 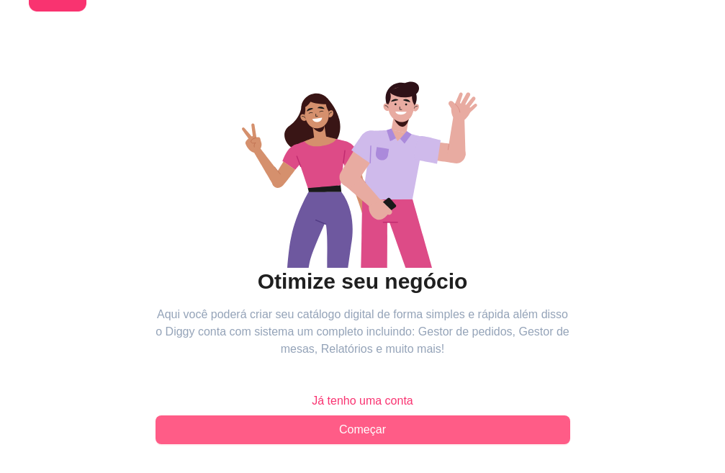 What do you see at coordinates (362, 401) in the screenshot?
I see `span: Já tenho uma conta` at bounding box center [362, 401].